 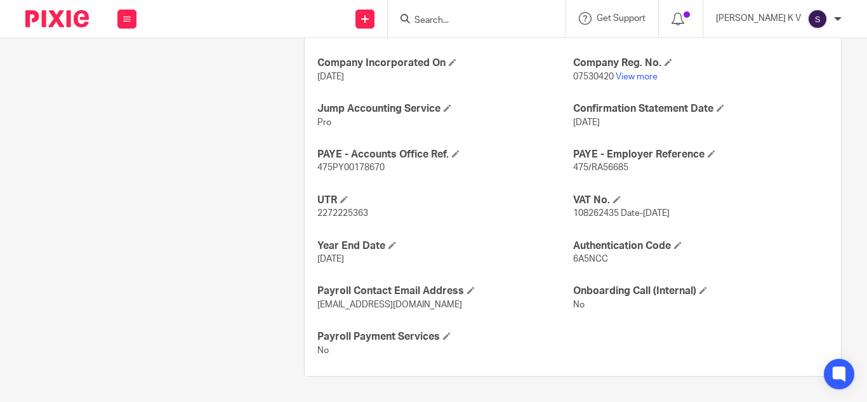 I want to click on h4: Authentication Code, so click(x=701, y=246).